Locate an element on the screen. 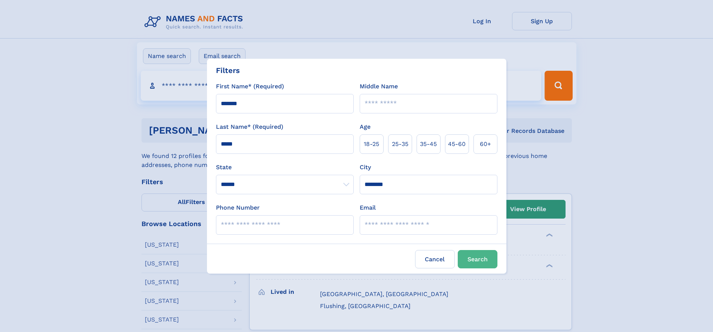  label: Email is located at coordinates (368, 208).